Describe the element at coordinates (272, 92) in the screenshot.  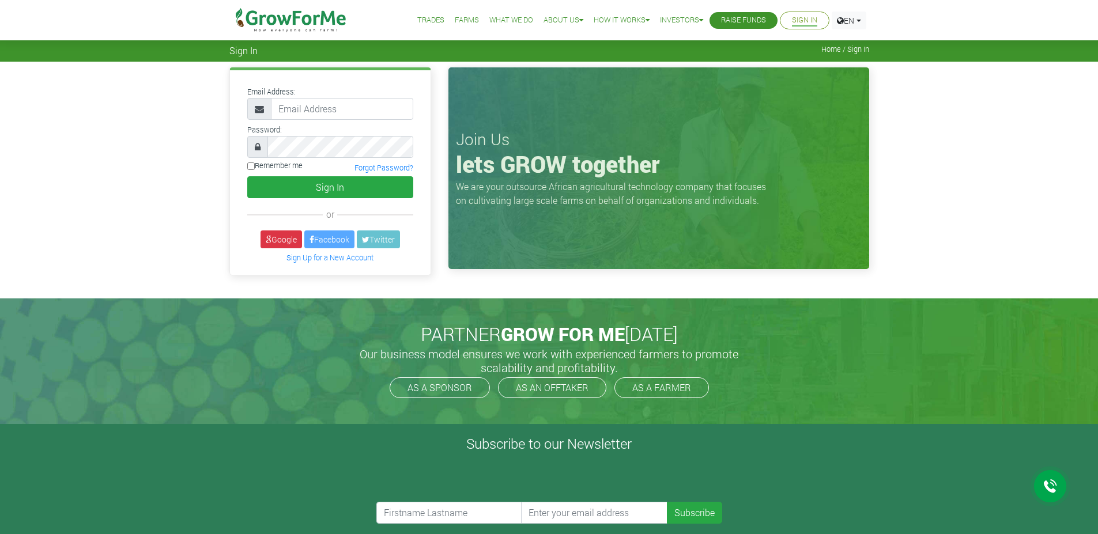
I see `label: Email Address:` at that location.